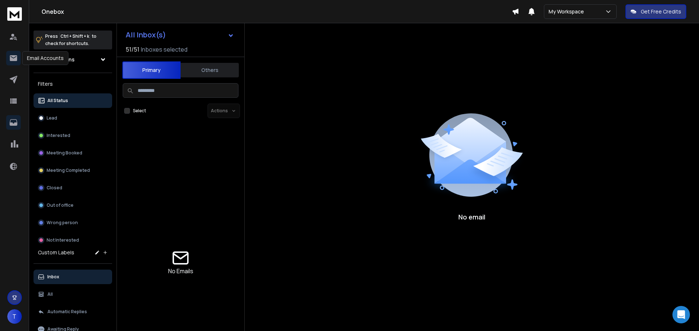  I want to click on button: Inbox, so click(73, 277).